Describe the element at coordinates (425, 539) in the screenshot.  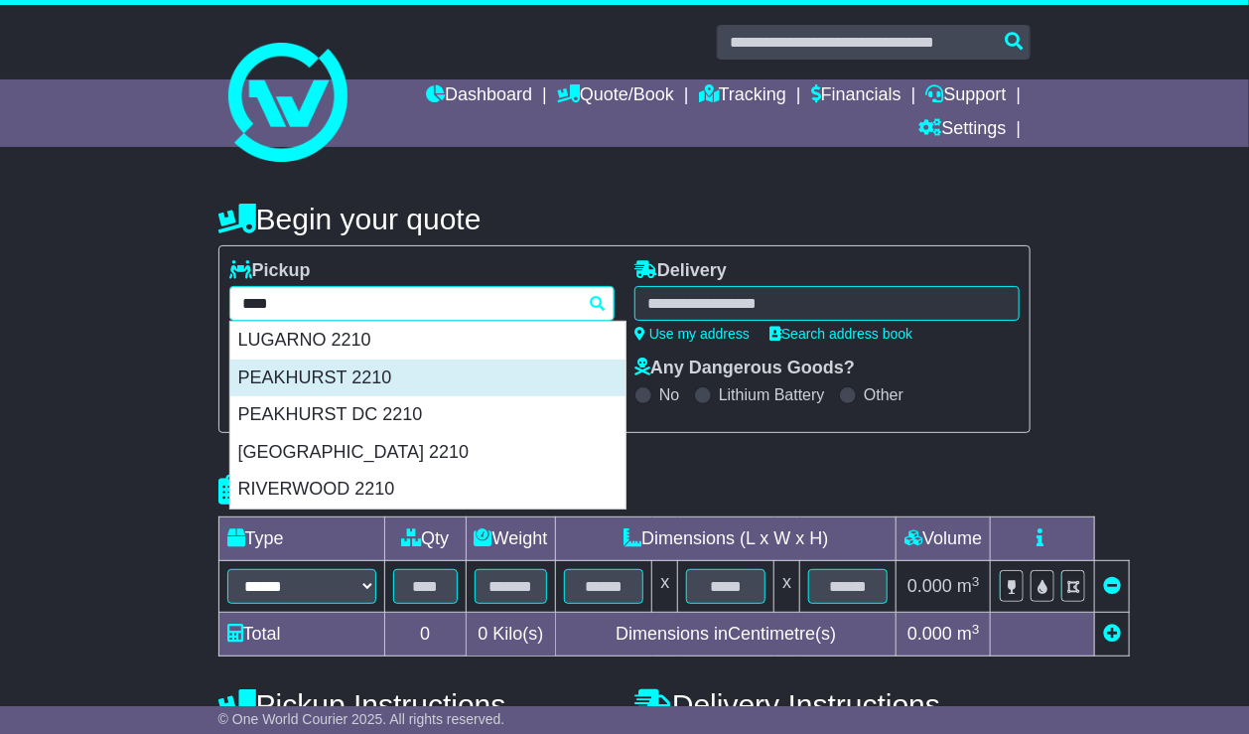
I see `td: Qty` at that location.